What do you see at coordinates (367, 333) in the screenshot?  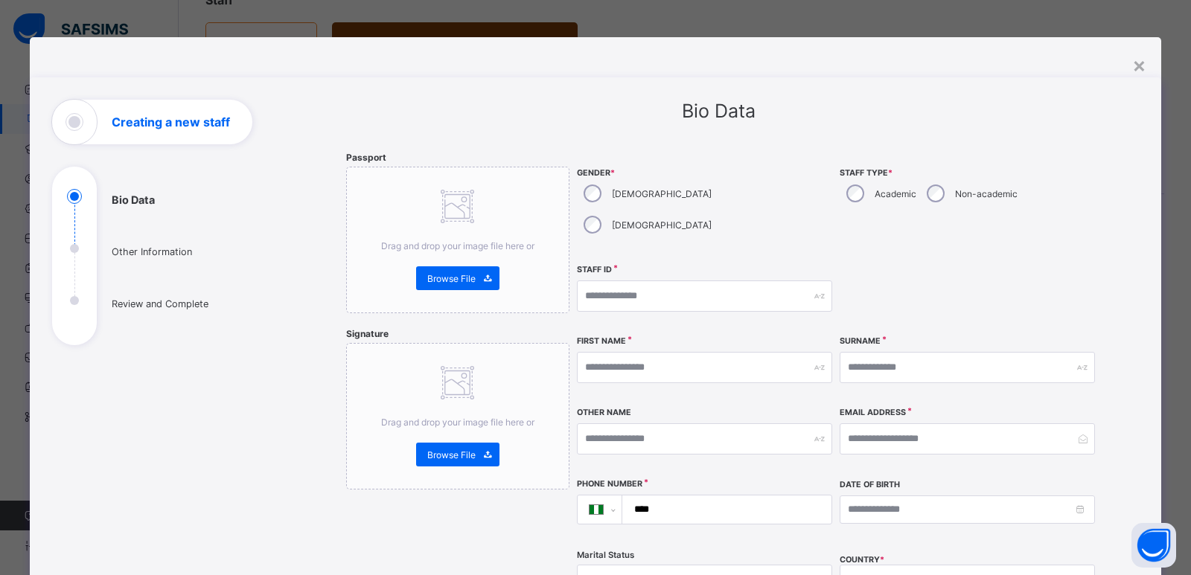 I see `span: Signature` at bounding box center [367, 333].